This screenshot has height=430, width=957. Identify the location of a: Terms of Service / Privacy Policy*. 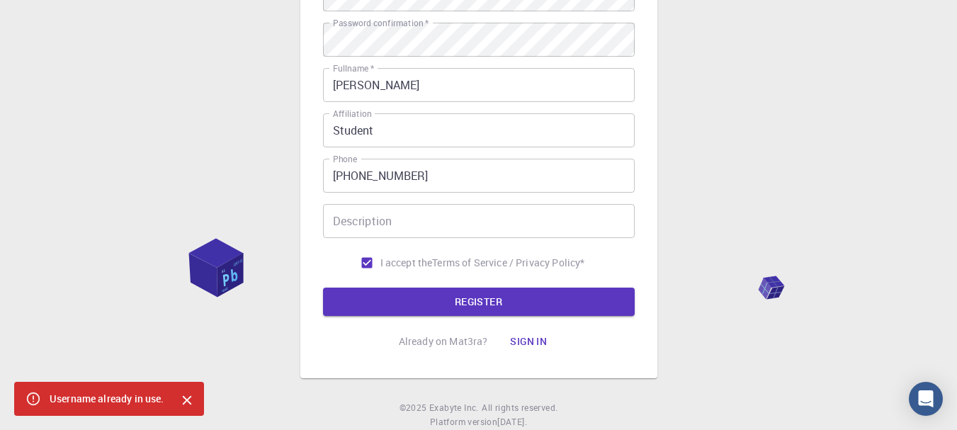
(508, 263).